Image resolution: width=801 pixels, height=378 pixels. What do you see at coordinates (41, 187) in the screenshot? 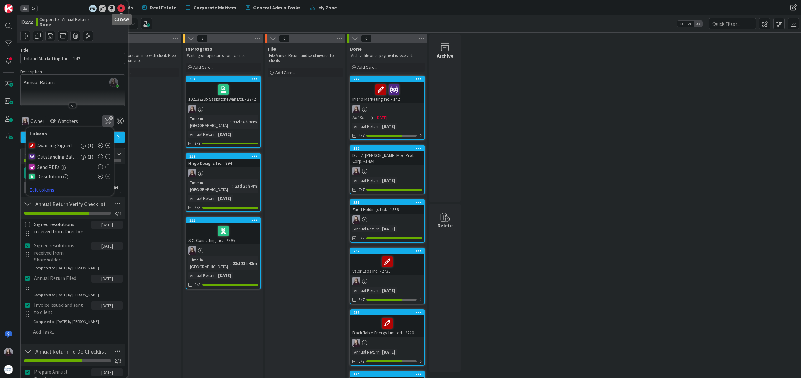
I see `div: Open & Closed` at bounding box center [41, 187].